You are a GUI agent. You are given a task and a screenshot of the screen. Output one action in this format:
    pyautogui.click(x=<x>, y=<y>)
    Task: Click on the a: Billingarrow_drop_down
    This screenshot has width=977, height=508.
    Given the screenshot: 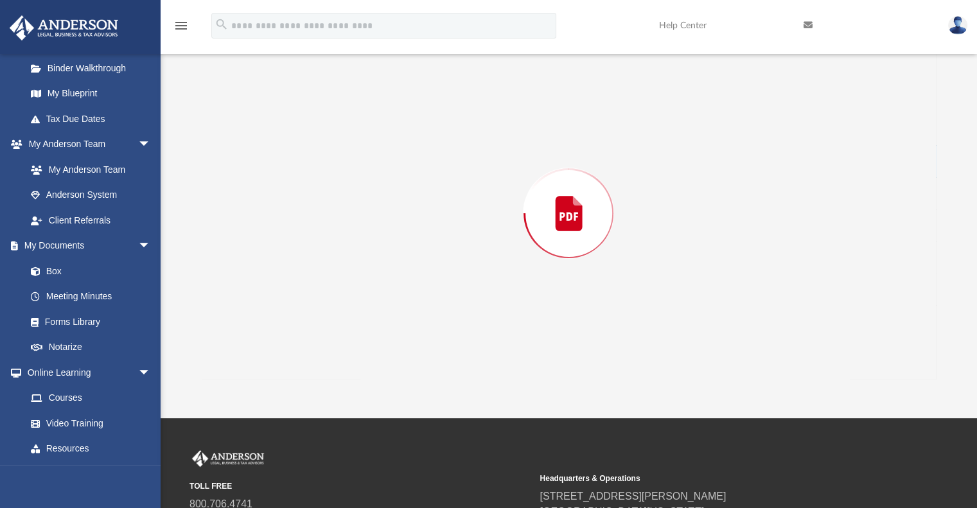 What is the action you would take?
    pyautogui.click(x=89, y=474)
    